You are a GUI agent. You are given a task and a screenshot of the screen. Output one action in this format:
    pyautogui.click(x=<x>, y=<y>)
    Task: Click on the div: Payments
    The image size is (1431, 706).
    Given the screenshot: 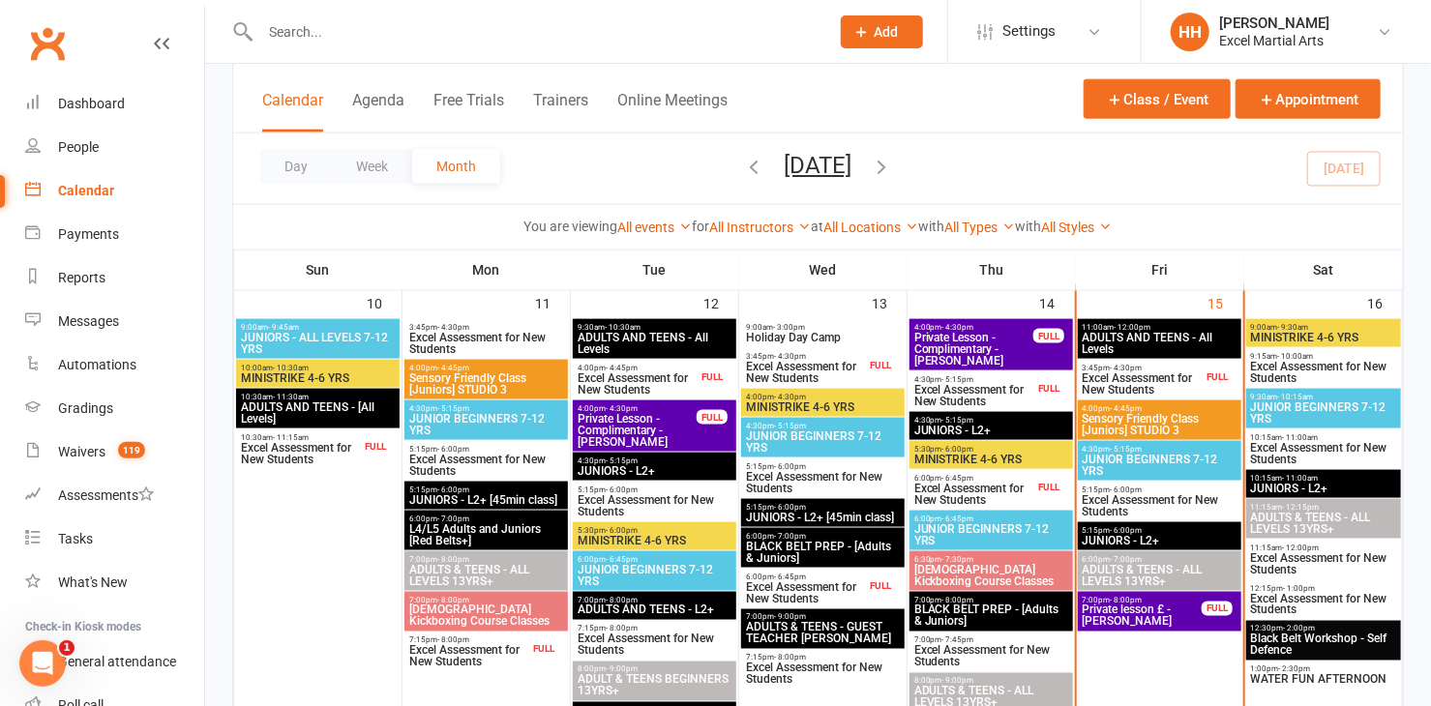 What is the action you would take?
    pyautogui.click(x=88, y=234)
    